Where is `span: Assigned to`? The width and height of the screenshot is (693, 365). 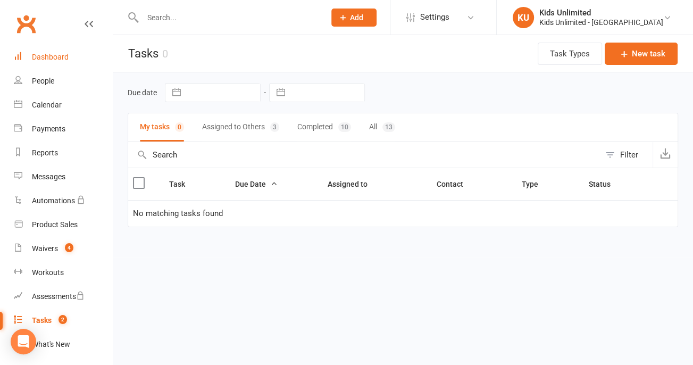
span: Assigned to is located at coordinates (353, 184).